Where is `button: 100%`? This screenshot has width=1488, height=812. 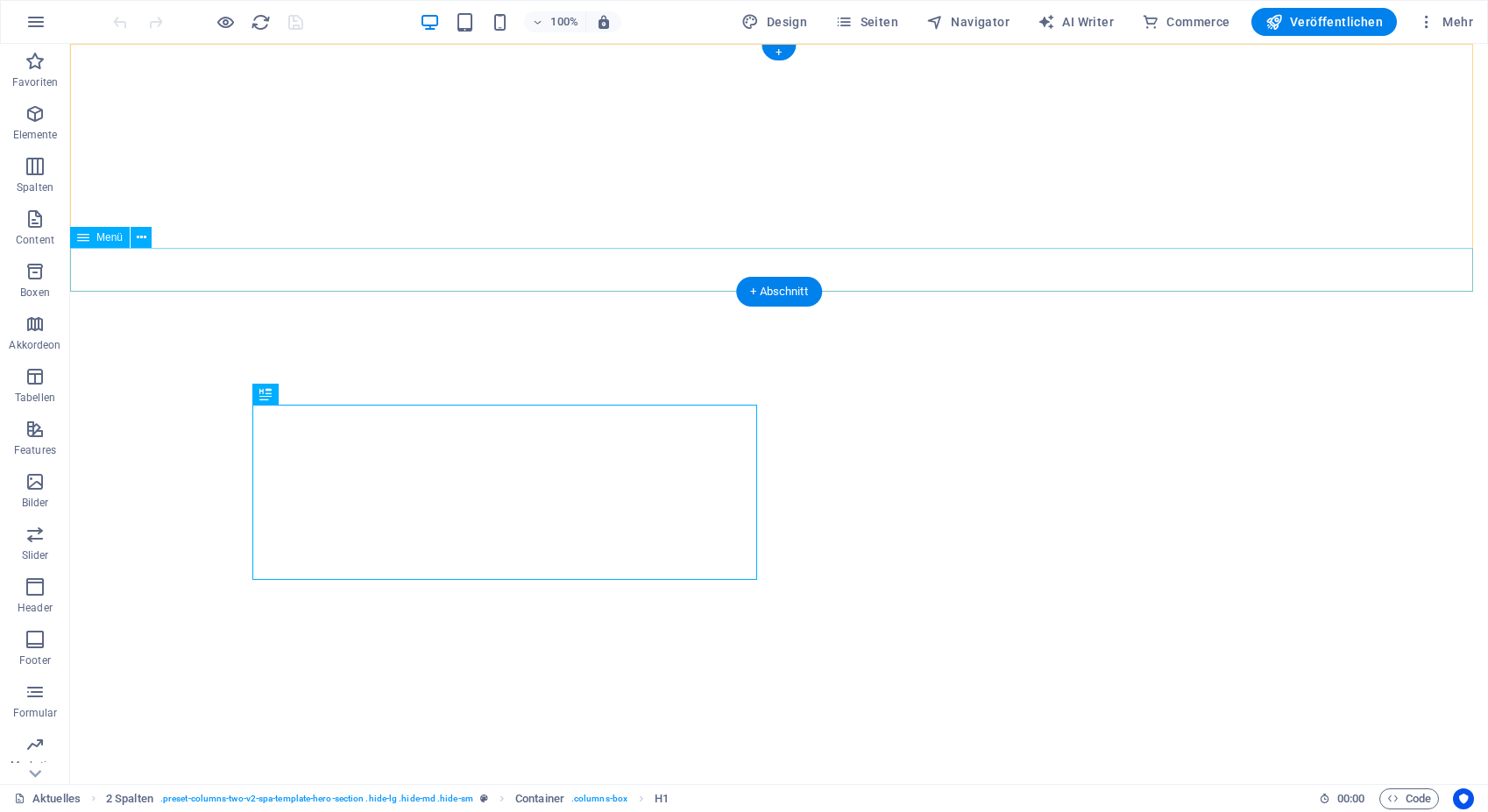 button: 100% is located at coordinates (554, 22).